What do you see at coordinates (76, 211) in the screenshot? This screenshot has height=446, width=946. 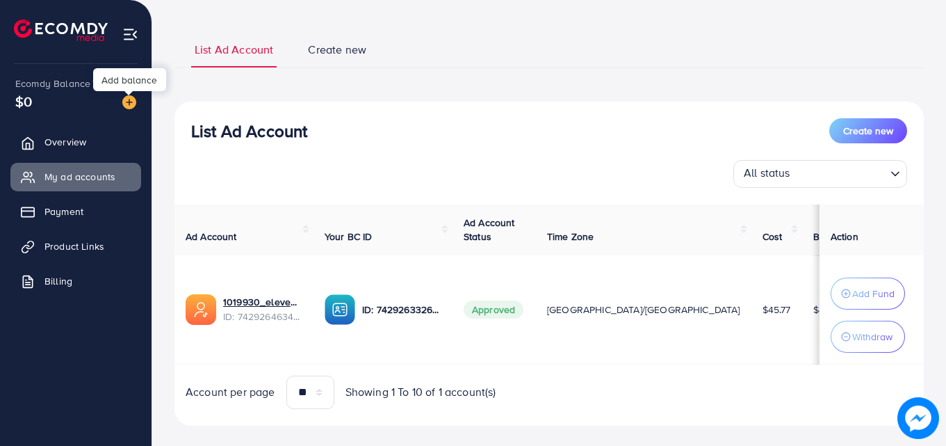 I see `a: Payment` at bounding box center [76, 211].